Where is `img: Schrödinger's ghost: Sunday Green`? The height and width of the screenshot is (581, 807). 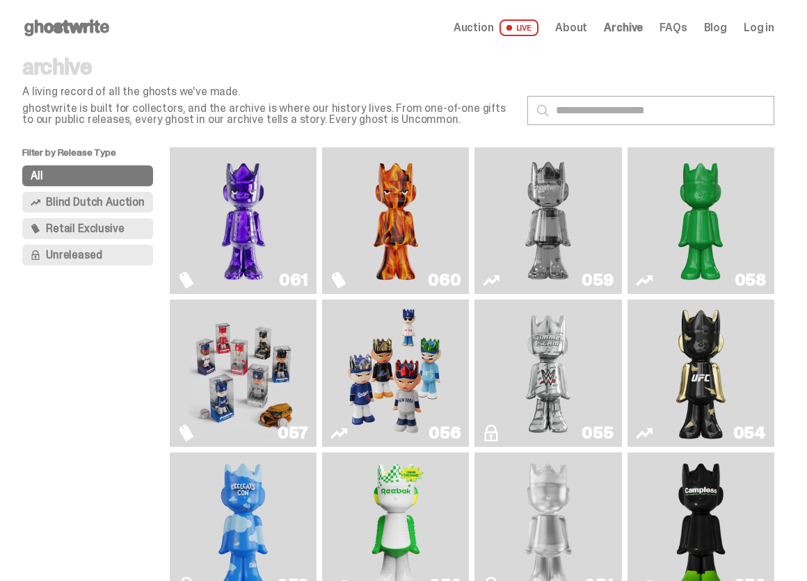
img: Schrödinger's ghost: Sunday Green is located at coordinates (700, 220).